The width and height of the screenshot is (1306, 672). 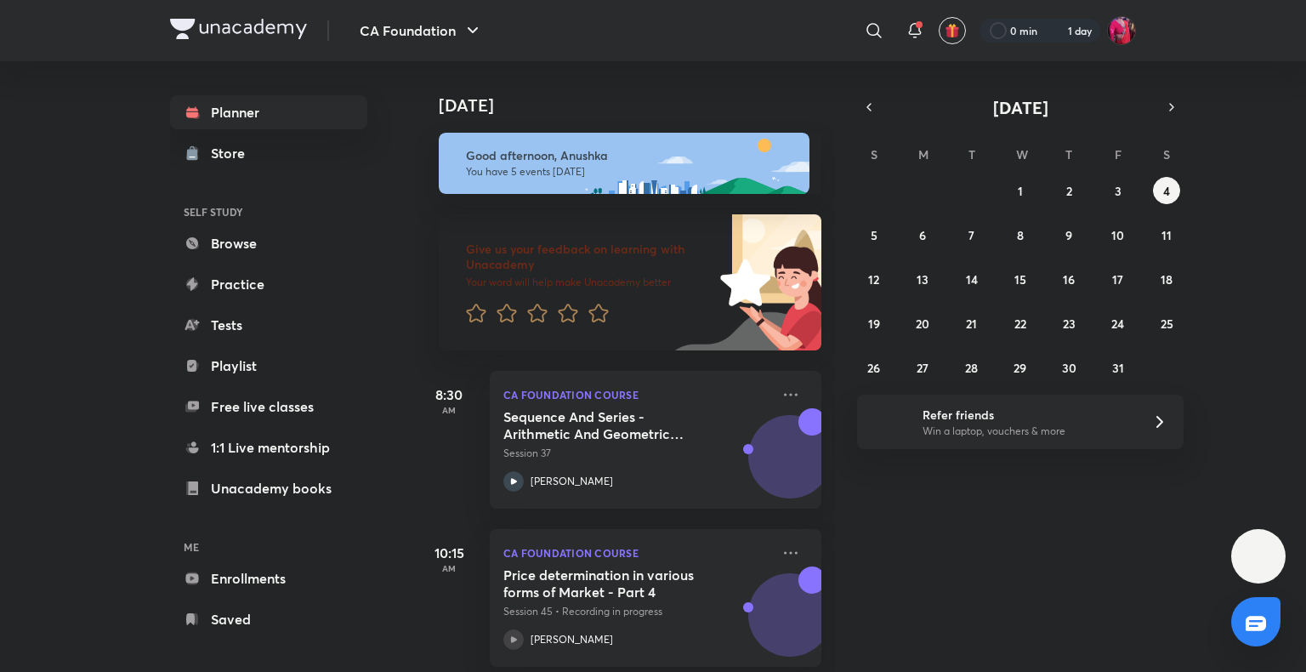 What do you see at coordinates (630, 156) in the screenshot?
I see `h6: Good afternoon, Anushka` at bounding box center [630, 156].